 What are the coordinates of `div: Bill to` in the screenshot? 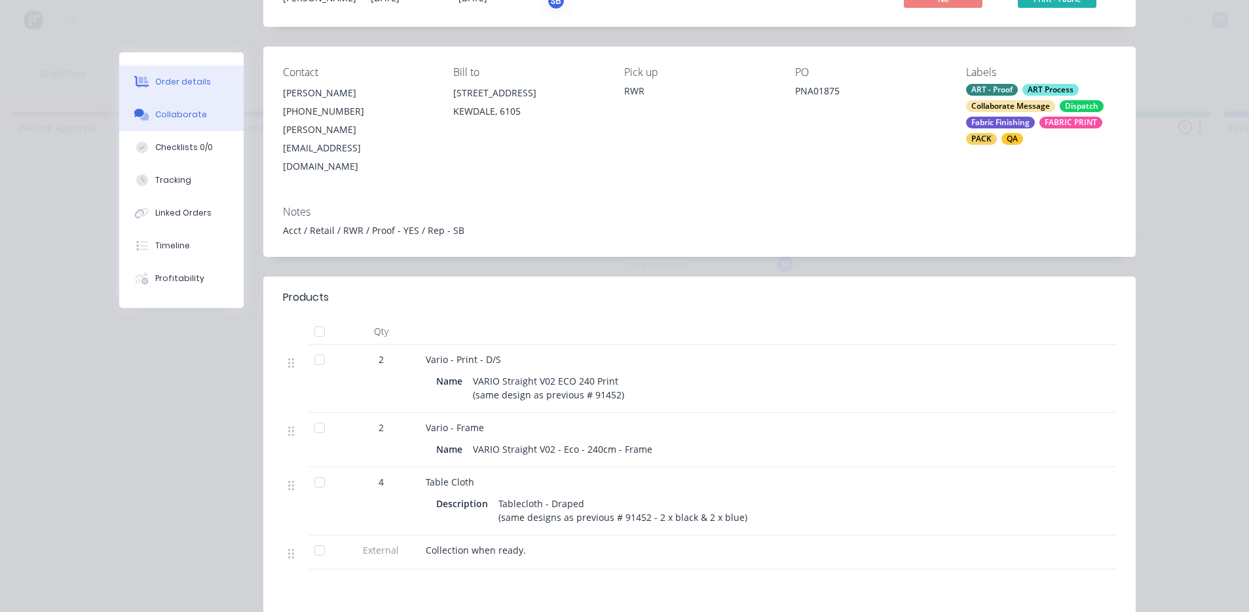 It's located at (528, 72).